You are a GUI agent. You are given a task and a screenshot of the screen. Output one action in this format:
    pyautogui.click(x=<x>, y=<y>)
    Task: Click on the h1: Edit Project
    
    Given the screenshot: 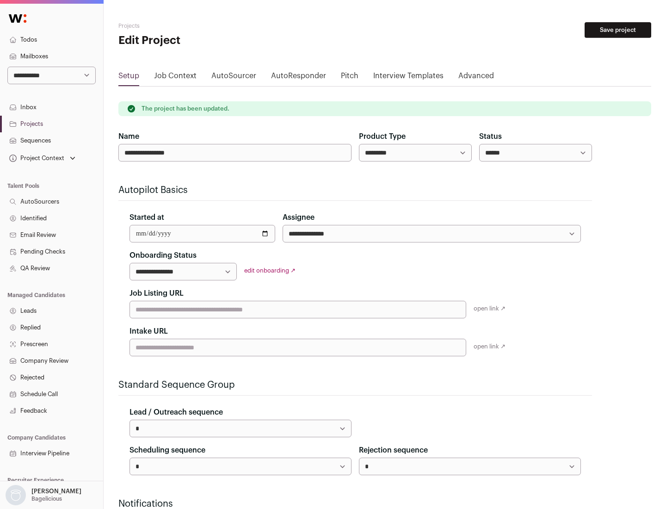 What is the action you would take?
    pyautogui.click(x=207, y=41)
    